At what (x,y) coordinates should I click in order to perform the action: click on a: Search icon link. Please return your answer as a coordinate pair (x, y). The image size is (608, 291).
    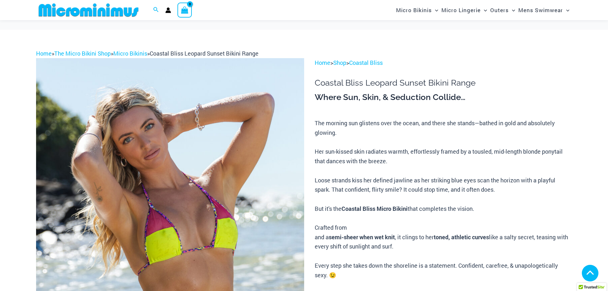
    Looking at the image, I should click on (156, 10).